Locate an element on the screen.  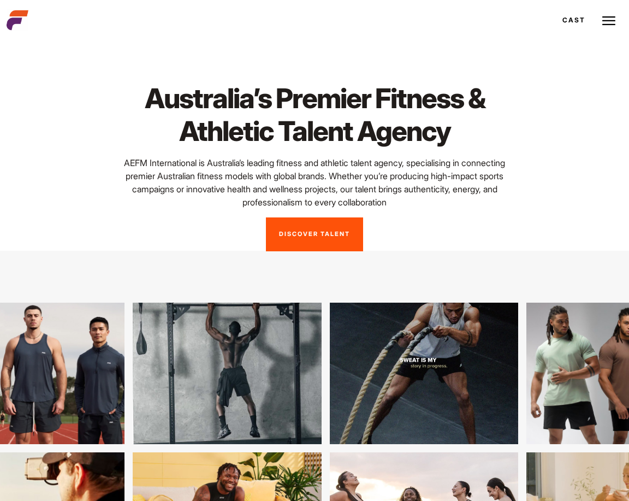
a: Cast is located at coordinates (574, 20).